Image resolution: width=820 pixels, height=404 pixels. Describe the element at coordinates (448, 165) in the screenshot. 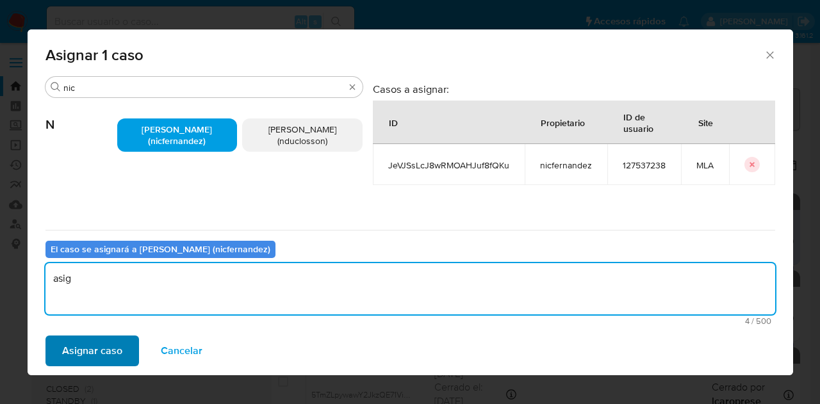

I see `span: JeVJSsLcJ8wRMOAHJuf8fQKu` at that location.